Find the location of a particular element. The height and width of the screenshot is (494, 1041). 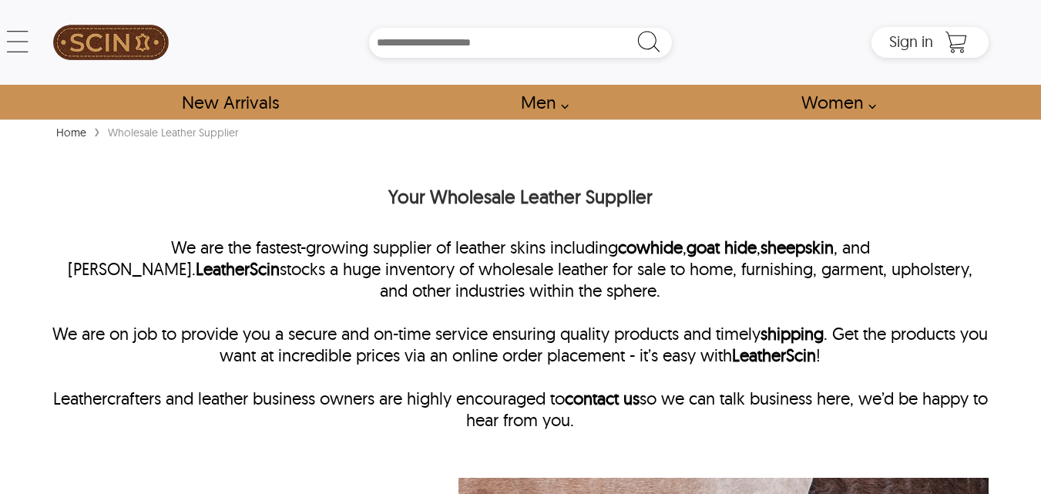

a: shop men's leather jackets is located at coordinates (540, 102).